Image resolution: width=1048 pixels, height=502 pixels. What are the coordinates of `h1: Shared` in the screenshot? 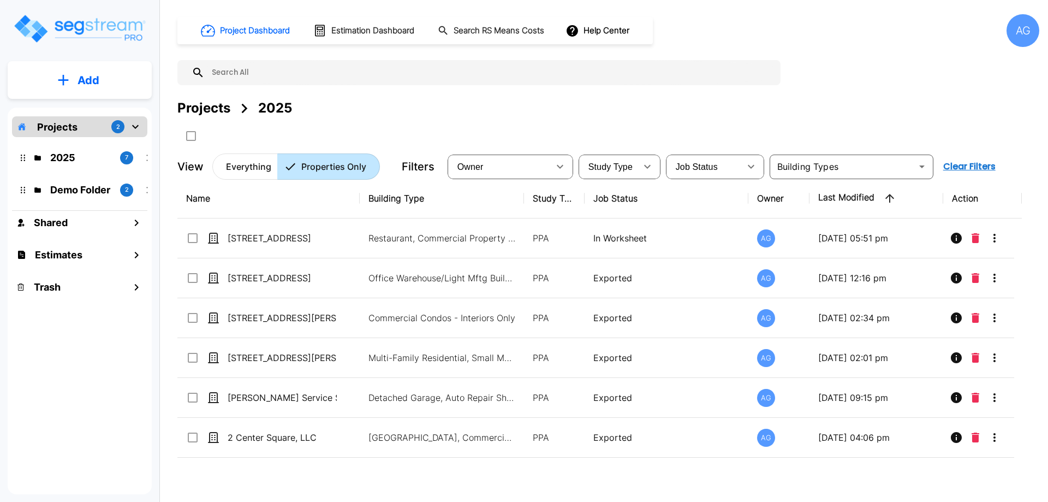 It's located at (51, 222).